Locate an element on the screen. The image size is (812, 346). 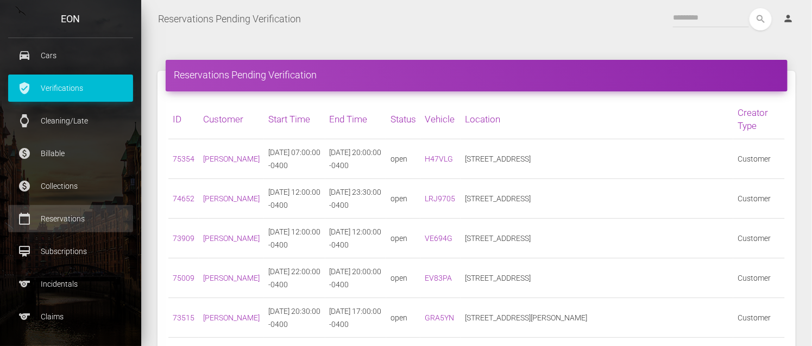
p: Incidentals is located at coordinates (71, 284).